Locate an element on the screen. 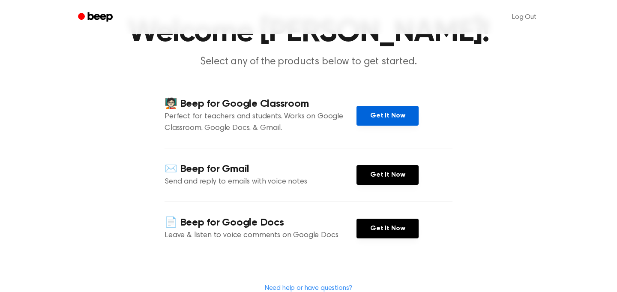  p: Select any of the products below to get started. is located at coordinates (308, 62).